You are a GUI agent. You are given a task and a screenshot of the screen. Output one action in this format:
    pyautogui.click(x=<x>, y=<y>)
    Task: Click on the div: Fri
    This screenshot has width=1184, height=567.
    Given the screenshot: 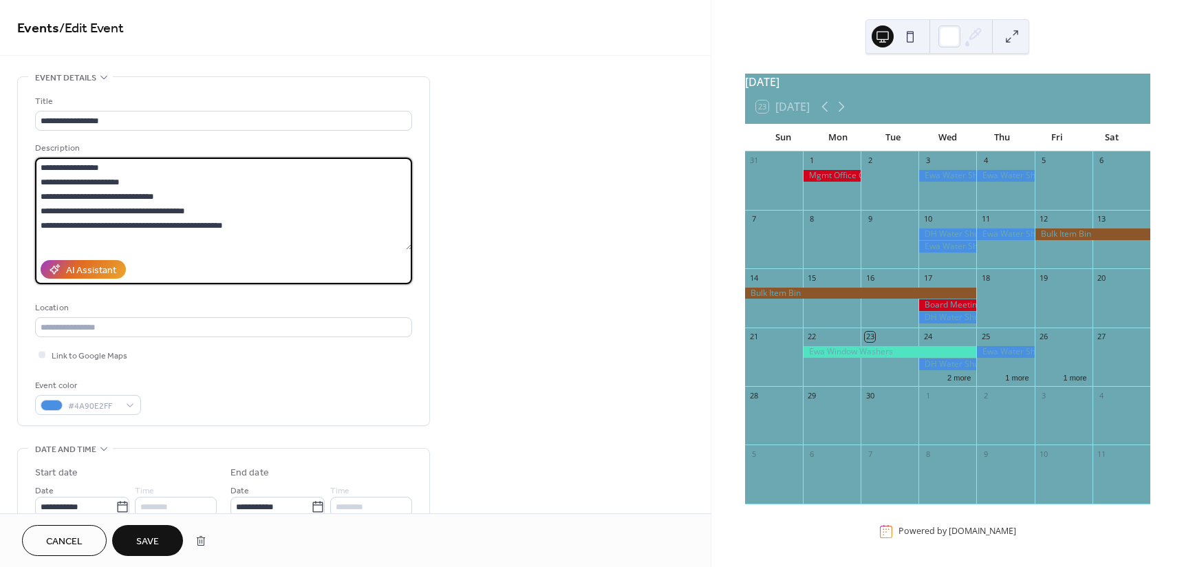 What is the action you would take?
    pyautogui.click(x=1058, y=138)
    